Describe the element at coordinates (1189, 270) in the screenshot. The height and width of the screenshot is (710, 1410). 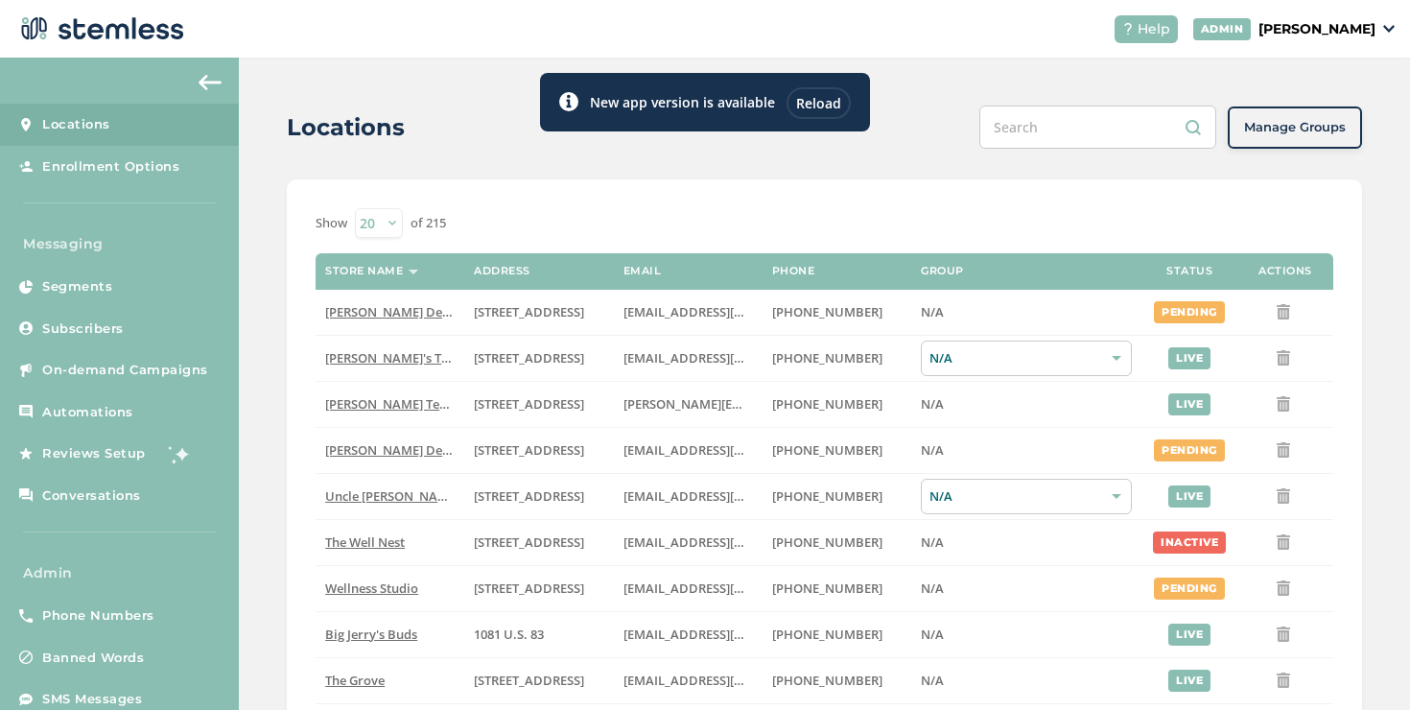
I see `label: Status` at that location.